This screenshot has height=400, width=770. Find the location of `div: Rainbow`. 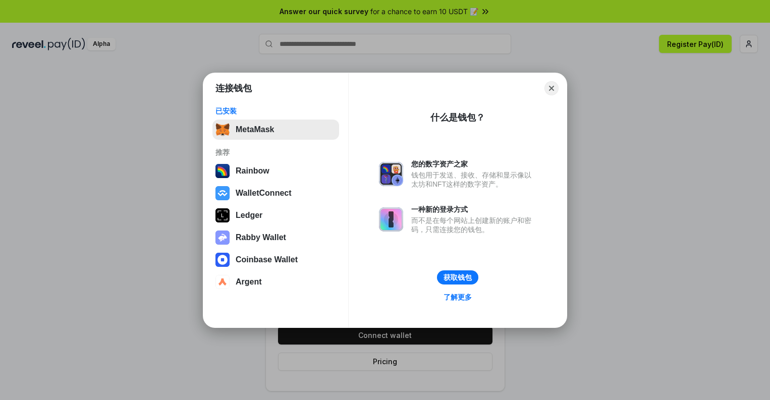

div: Rainbow is located at coordinates (252, 171).